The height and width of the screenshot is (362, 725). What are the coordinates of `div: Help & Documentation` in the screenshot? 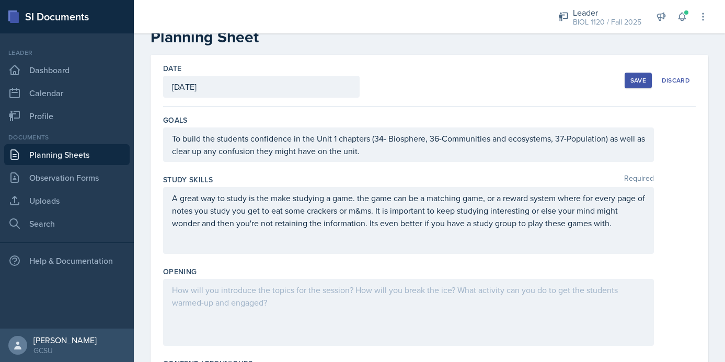 It's located at (67, 261).